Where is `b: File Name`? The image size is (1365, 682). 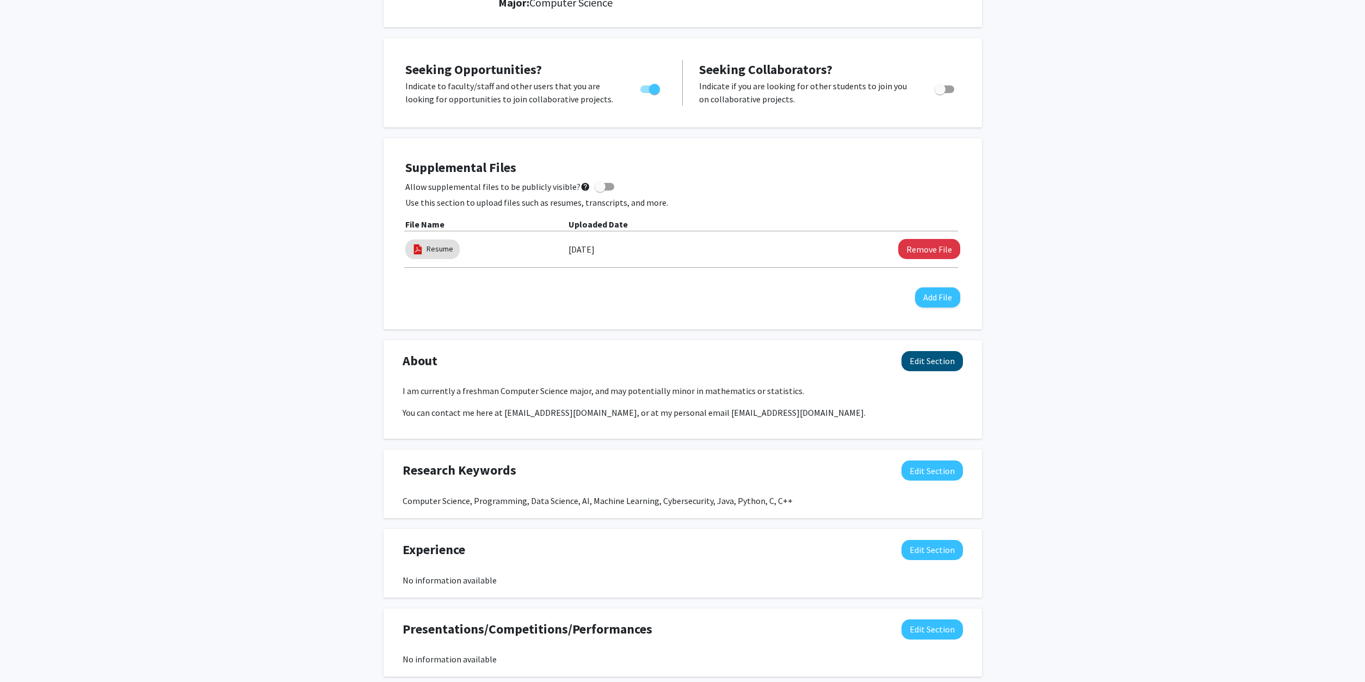
b: File Name is located at coordinates (425, 224).